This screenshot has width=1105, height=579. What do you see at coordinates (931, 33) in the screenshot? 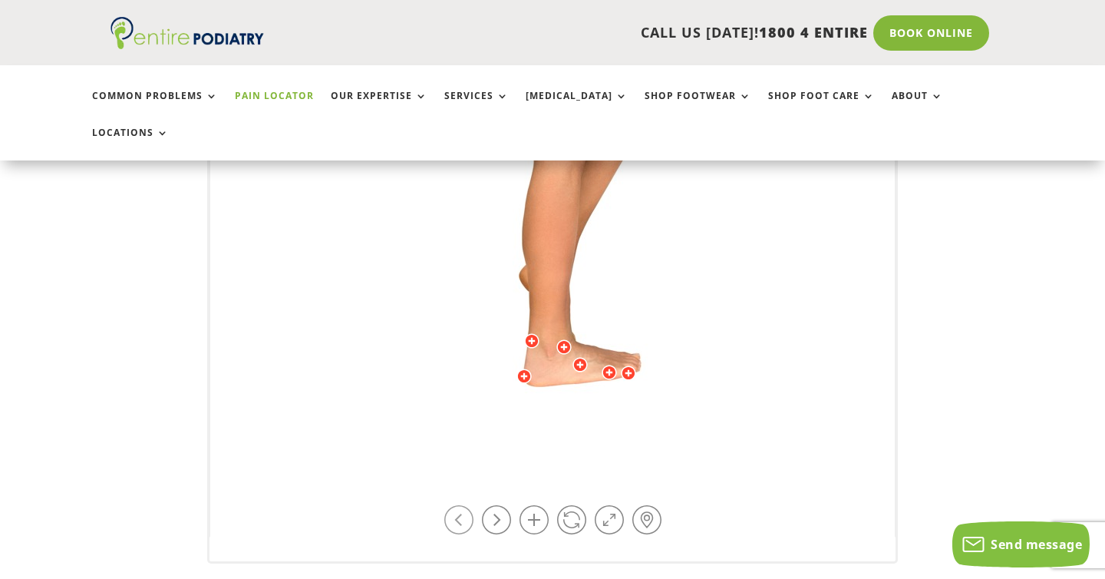
I see `a: Book Online` at bounding box center [931, 33].